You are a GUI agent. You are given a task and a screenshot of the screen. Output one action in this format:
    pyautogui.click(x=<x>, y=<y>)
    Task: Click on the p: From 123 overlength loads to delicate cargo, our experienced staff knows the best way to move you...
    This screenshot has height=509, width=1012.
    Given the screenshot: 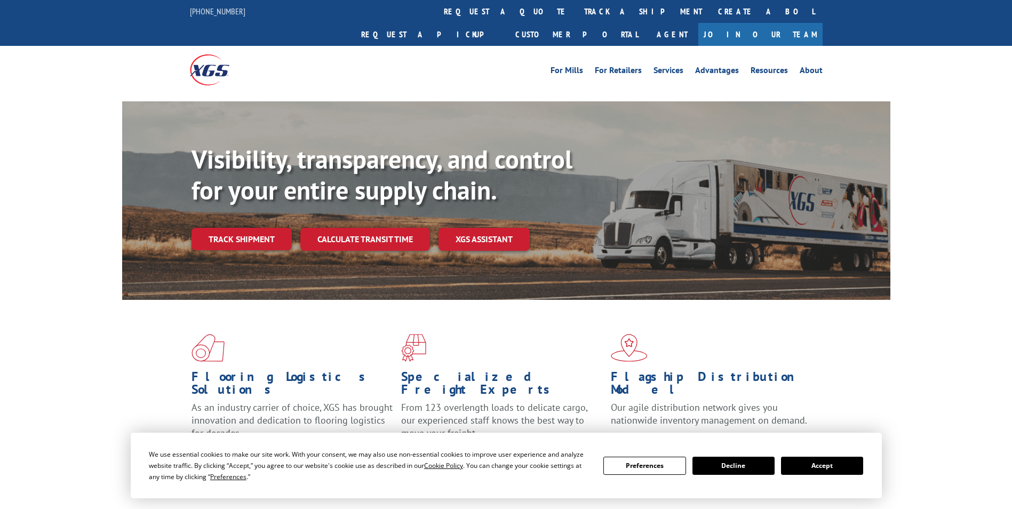 What is the action you would take?
    pyautogui.click(x=502, y=425)
    